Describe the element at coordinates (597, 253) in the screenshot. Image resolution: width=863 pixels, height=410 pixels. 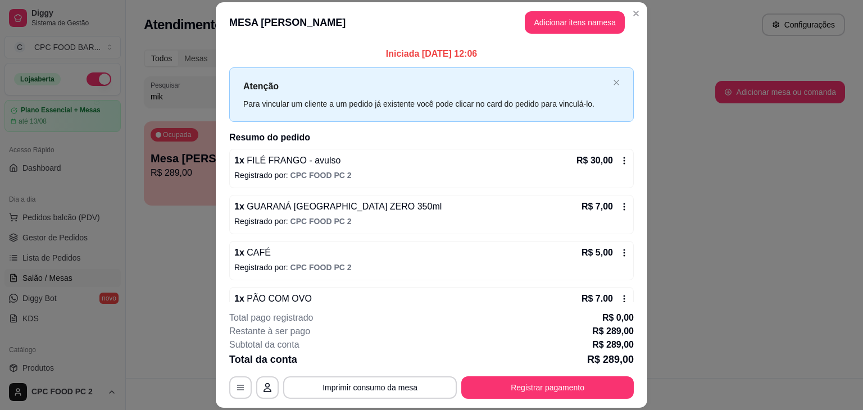
I see `p: R$ 5,00` at that location.